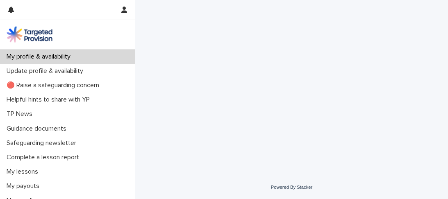 Image resolution: width=448 pixels, height=199 pixels. What do you see at coordinates (50, 100) in the screenshot?
I see `p: Helpful hints to share with YP` at bounding box center [50, 100].